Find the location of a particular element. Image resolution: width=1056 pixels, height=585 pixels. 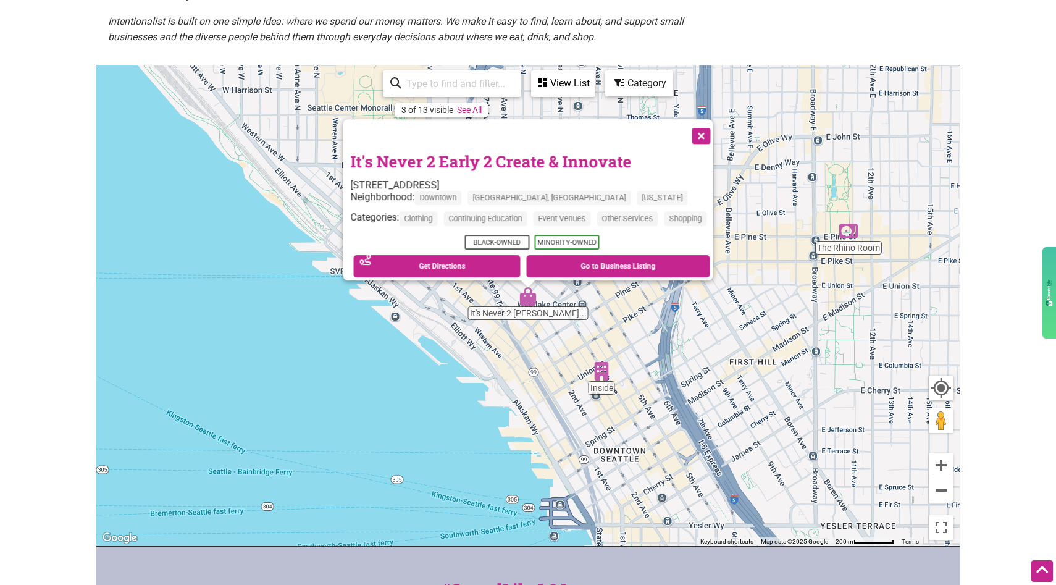

div: See a list of the visible businesses is located at coordinates (563, 83).